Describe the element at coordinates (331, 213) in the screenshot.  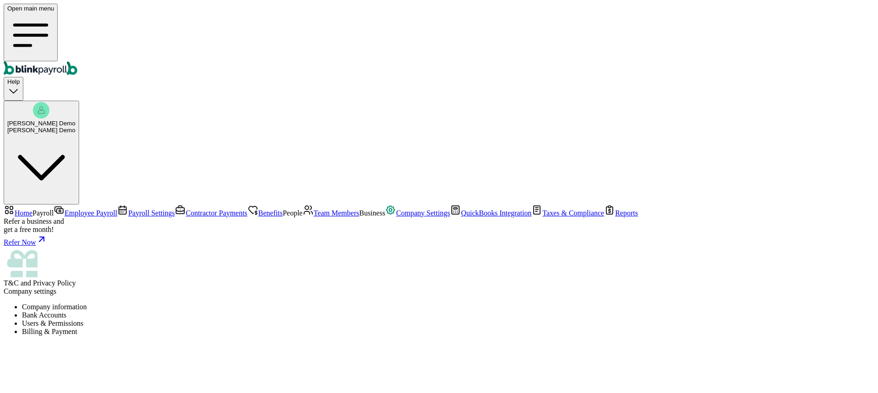
I see `a: Team Members` at that location.